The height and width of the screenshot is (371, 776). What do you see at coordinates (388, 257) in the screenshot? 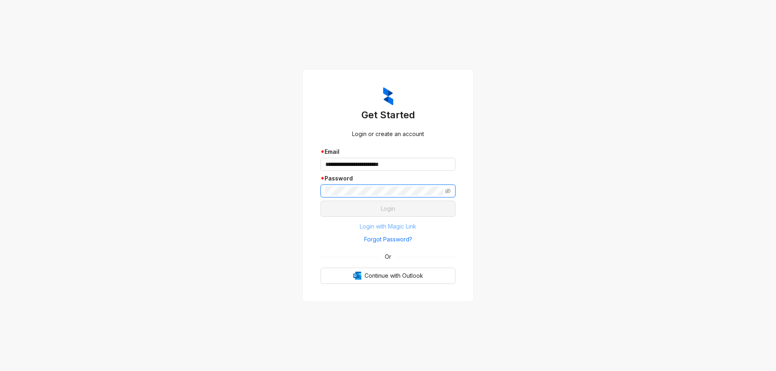
I see `span: Or` at bounding box center [388, 257].